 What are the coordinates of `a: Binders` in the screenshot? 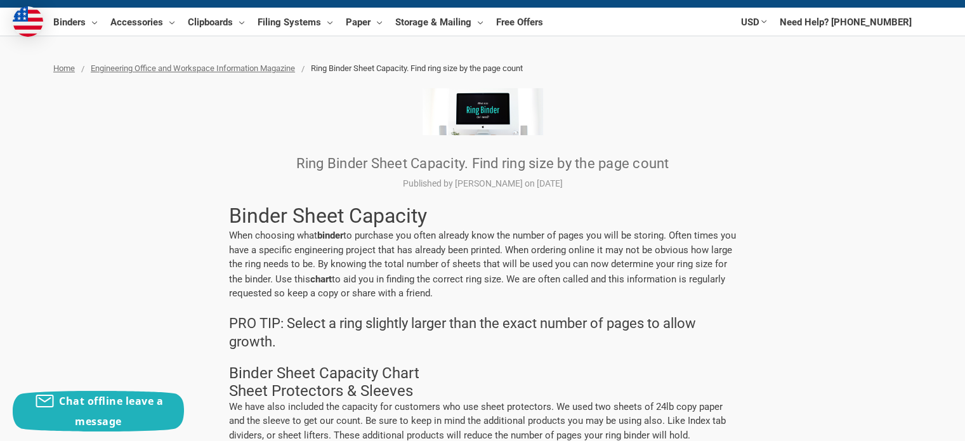 It's located at (75, 22).